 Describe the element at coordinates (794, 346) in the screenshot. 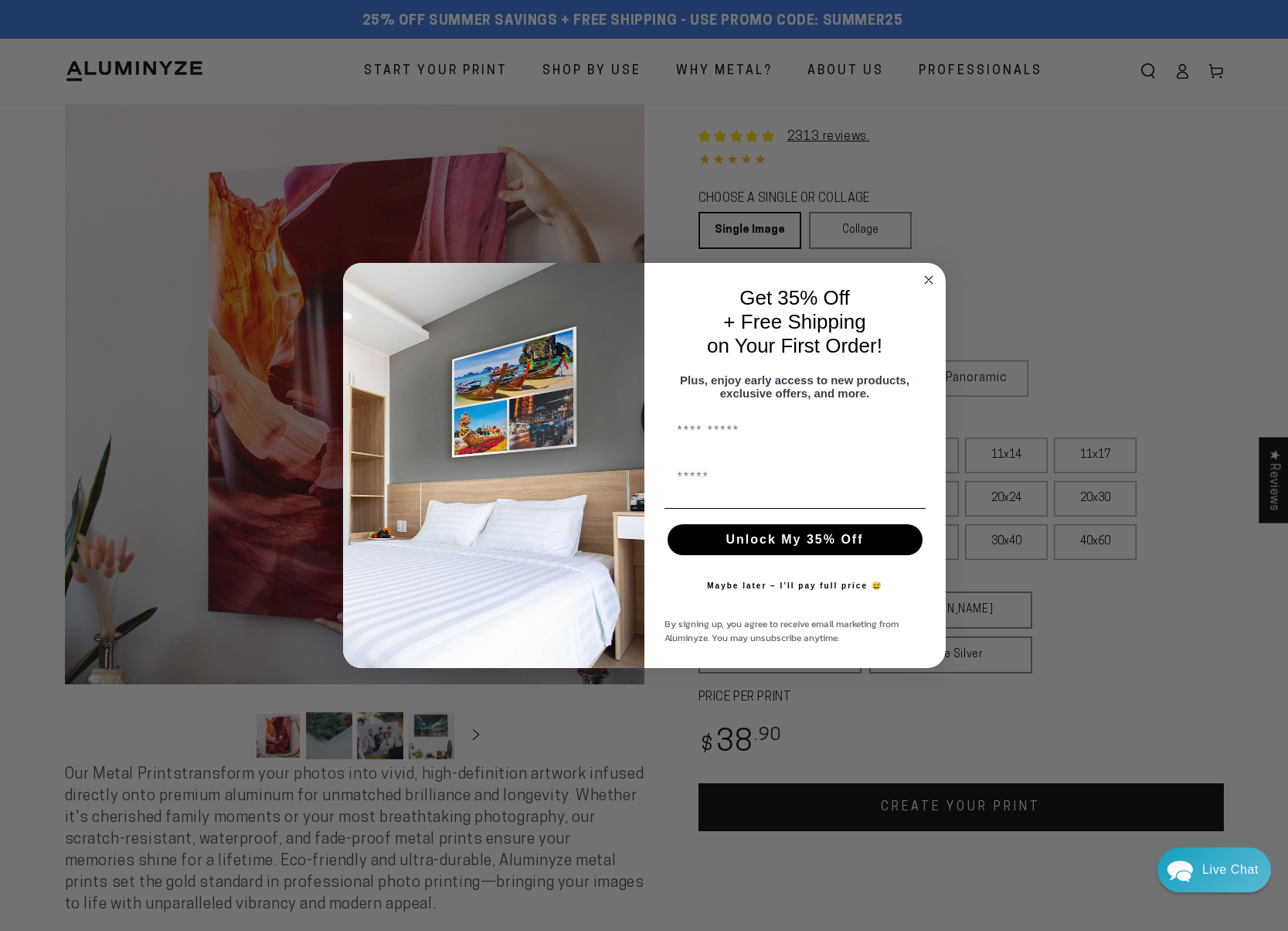

I see `span: on Your First Order!` at that location.